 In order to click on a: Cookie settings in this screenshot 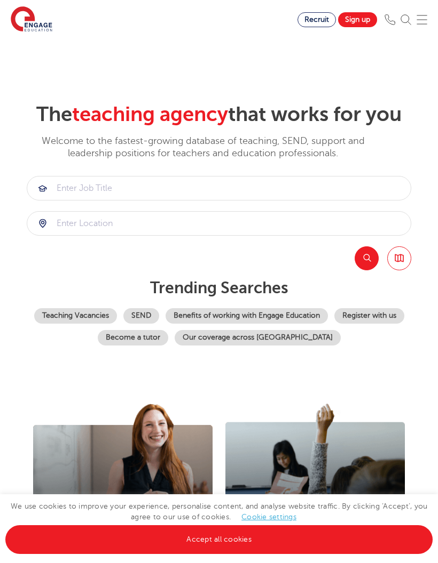, I will do `click(268, 517)`.